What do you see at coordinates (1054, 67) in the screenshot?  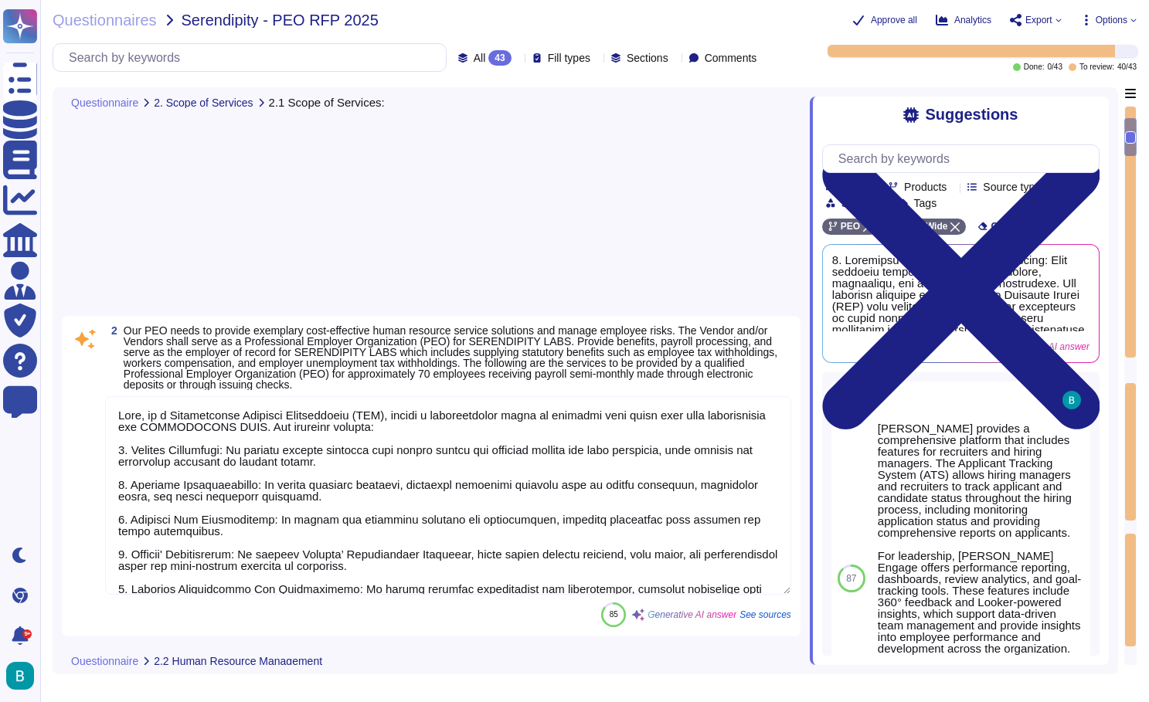 I see `span: 0 / 43` at bounding box center [1054, 67].